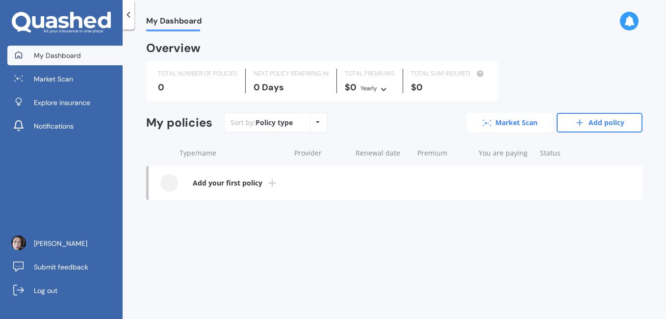  What do you see at coordinates (173, 48) in the screenshot?
I see `div: Overview` at bounding box center [173, 48].